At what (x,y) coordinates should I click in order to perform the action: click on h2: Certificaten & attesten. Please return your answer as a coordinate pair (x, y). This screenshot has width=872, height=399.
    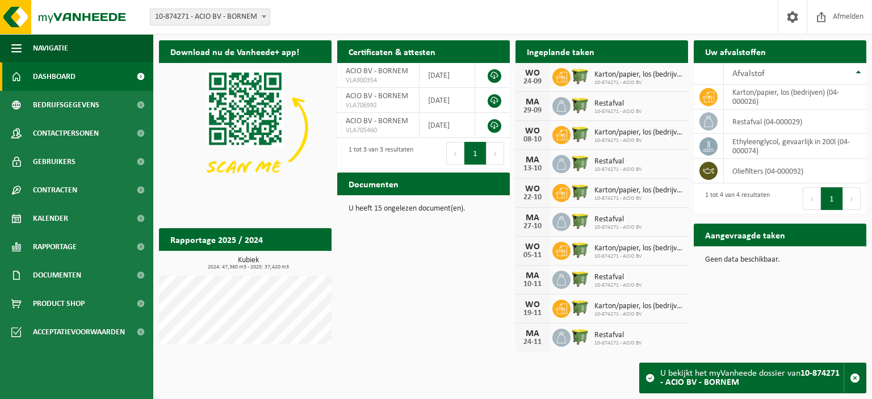
    Looking at the image, I should click on (392, 51).